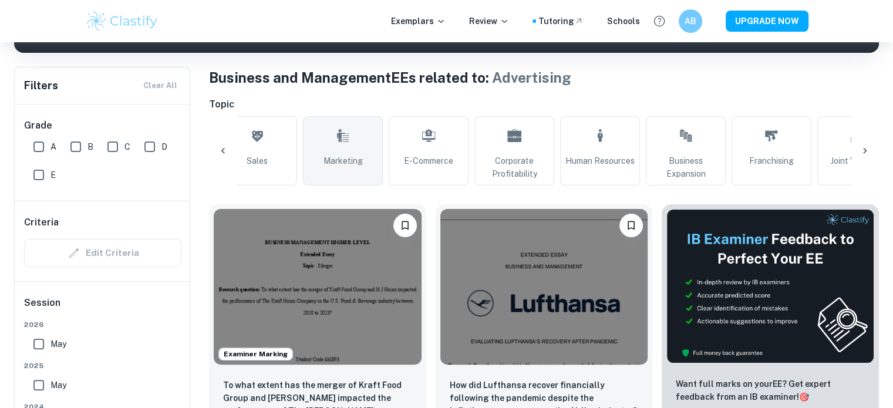 The width and height of the screenshot is (893, 408). What do you see at coordinates (685, 167) in the screenshot?
I see `span: Business Expansion` at bounding box center [685, 167].